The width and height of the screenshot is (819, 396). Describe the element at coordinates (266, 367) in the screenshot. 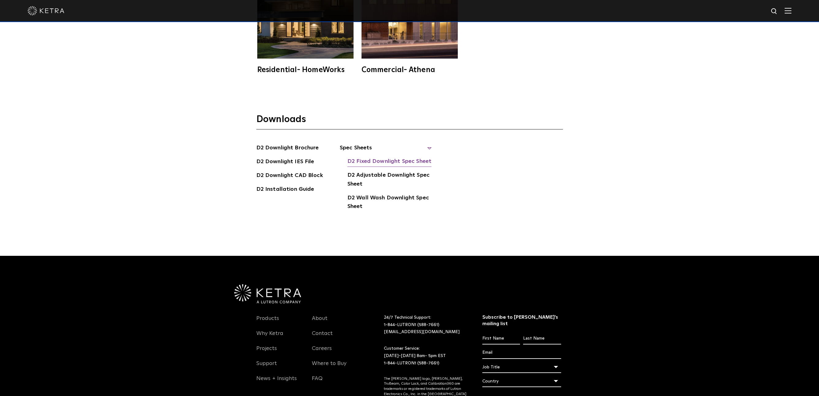

I see `a: Support` at that location.